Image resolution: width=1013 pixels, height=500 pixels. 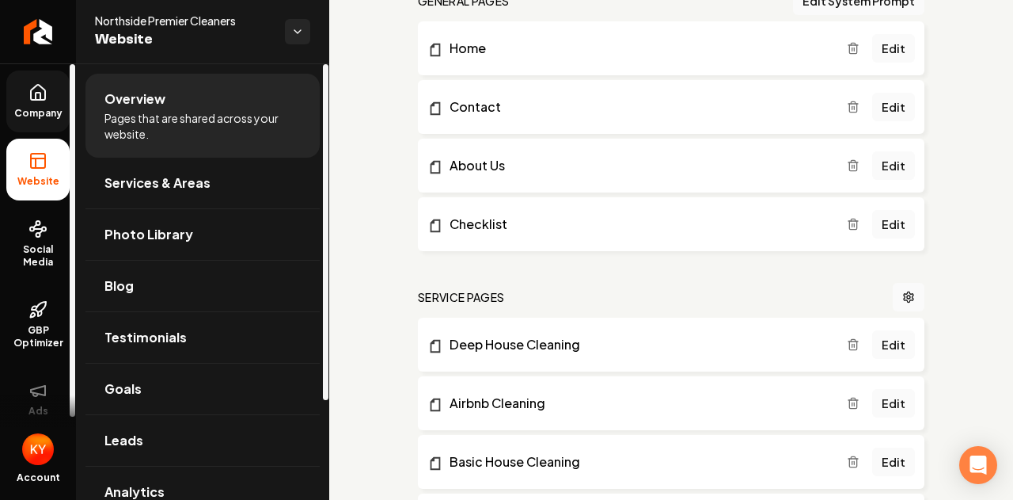 I want to click on span: Northside Premier Cleaners, so click(x=184, y=21).